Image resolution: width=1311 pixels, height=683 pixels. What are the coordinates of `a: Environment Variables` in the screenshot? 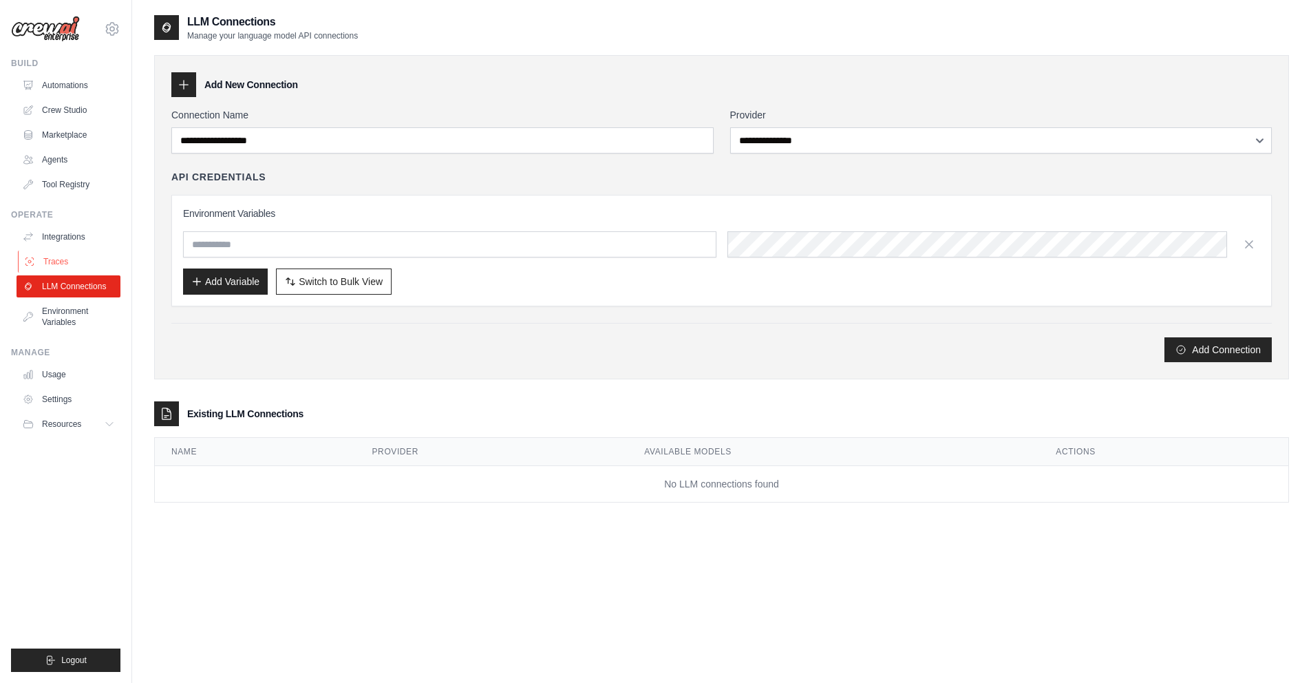 It's located at (68, 317).